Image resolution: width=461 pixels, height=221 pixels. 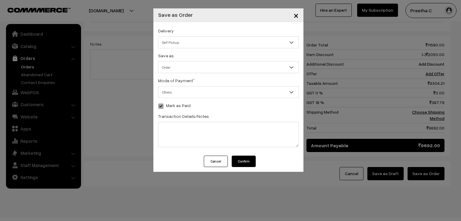 What do you see at coordinates (166, 56) in the screenshot?
I see `label: Save as` at bounding box center [166, 56].